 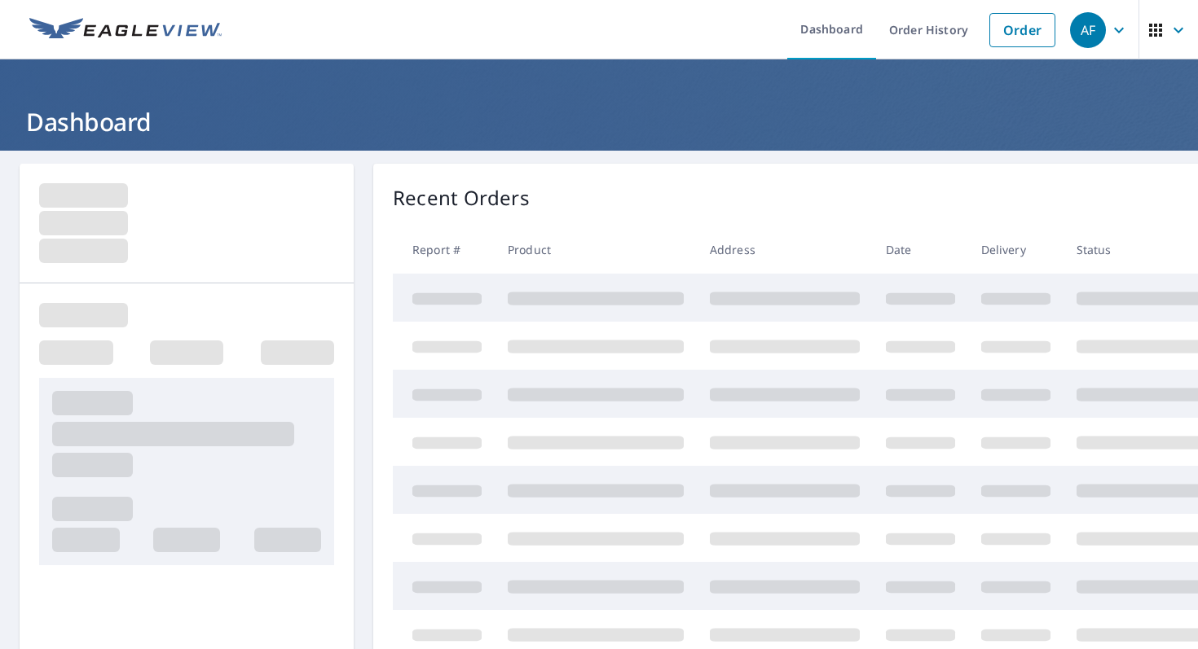 I want to click on th: Product, so click(x=596, y=249).